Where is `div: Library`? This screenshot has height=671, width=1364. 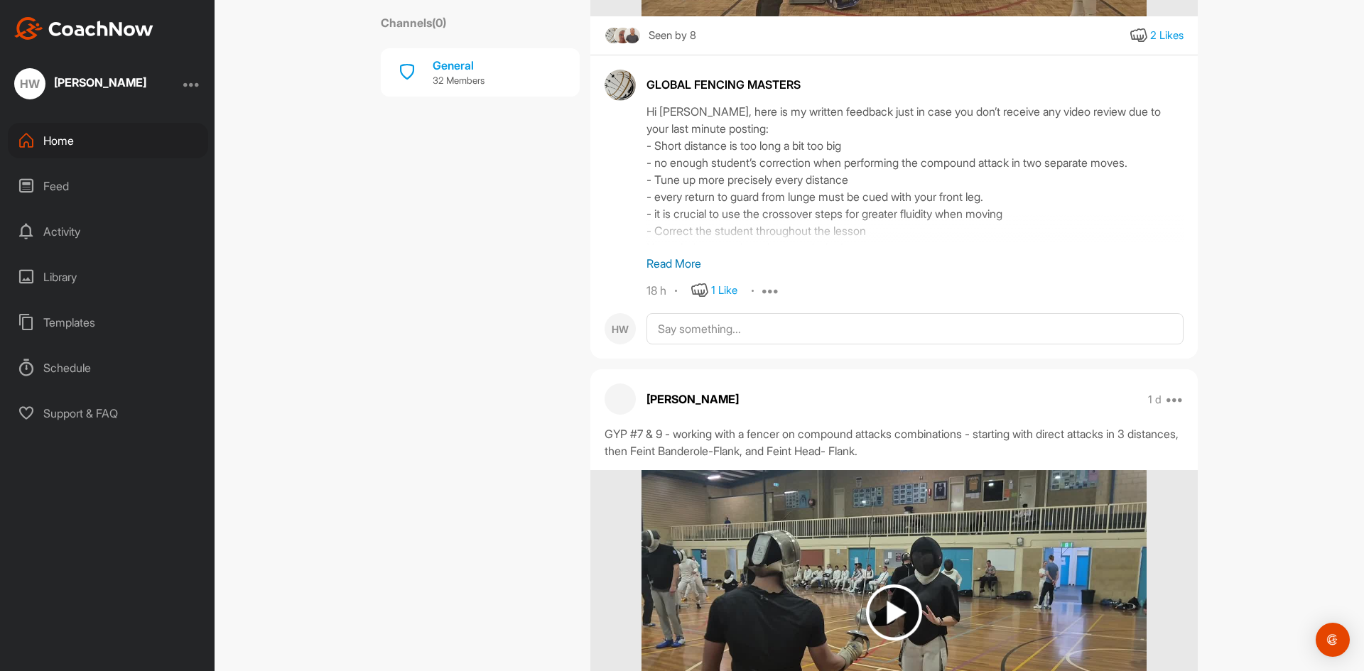 div: Library is located at coordinates (108, 277).